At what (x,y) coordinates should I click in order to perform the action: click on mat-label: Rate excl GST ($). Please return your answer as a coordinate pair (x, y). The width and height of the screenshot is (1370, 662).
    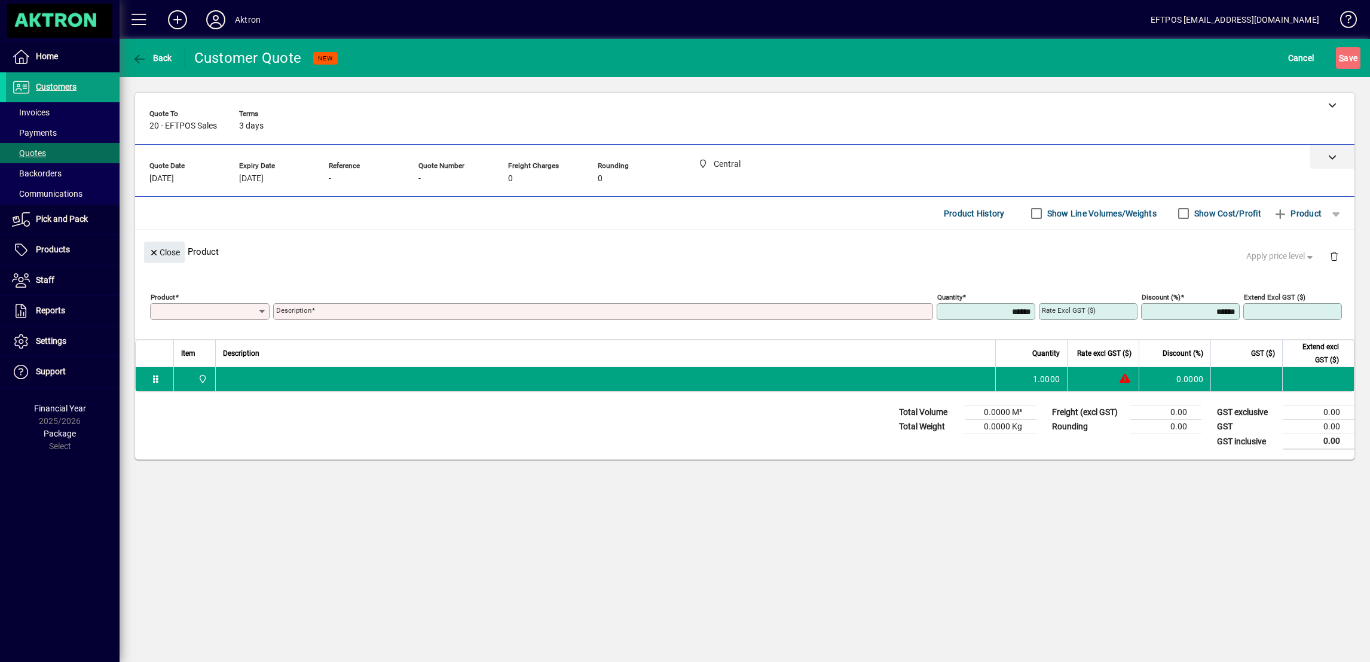
    Looking at the image, I should click on (1069, 310).